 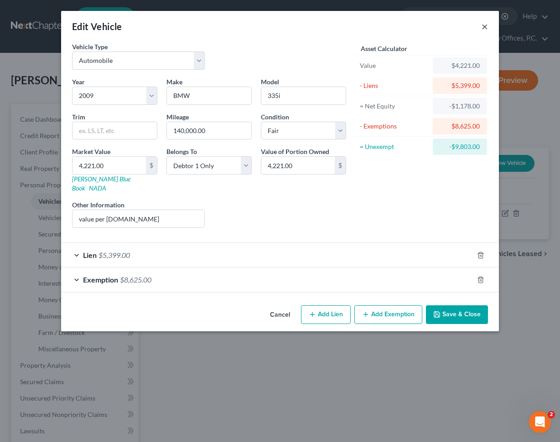 What do you see at coordinates (275, 117) in the screenshot?
I see `label: Condition` at bounding box center [275, 117].